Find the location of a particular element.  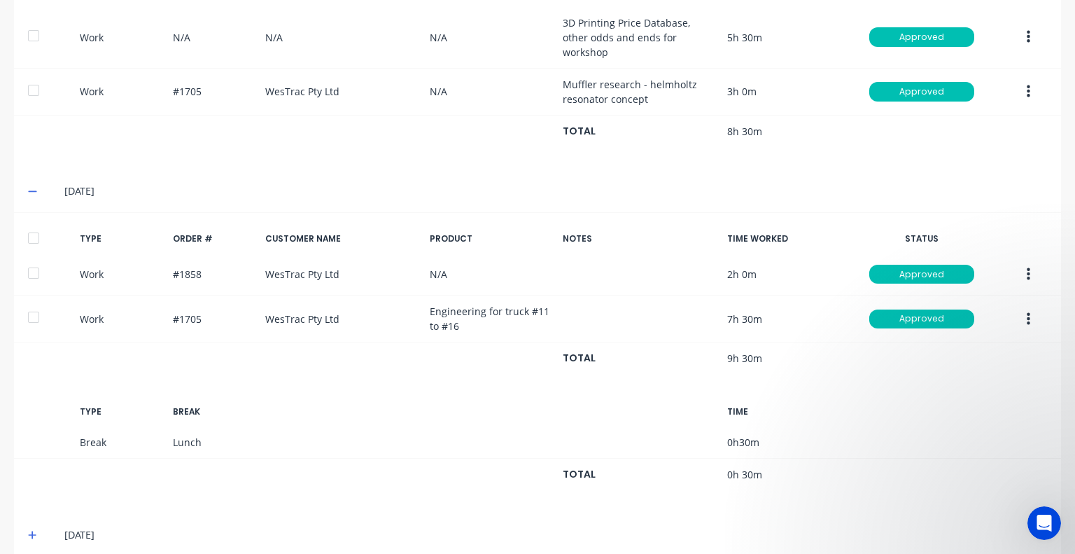

span: Home is located at coordinates (34, 465).